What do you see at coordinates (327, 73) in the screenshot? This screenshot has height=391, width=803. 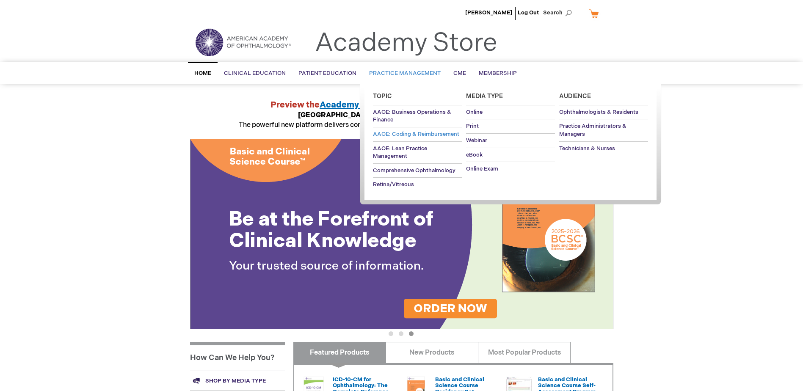 I see `span: Patient Education` at bounding box center [327, 73].